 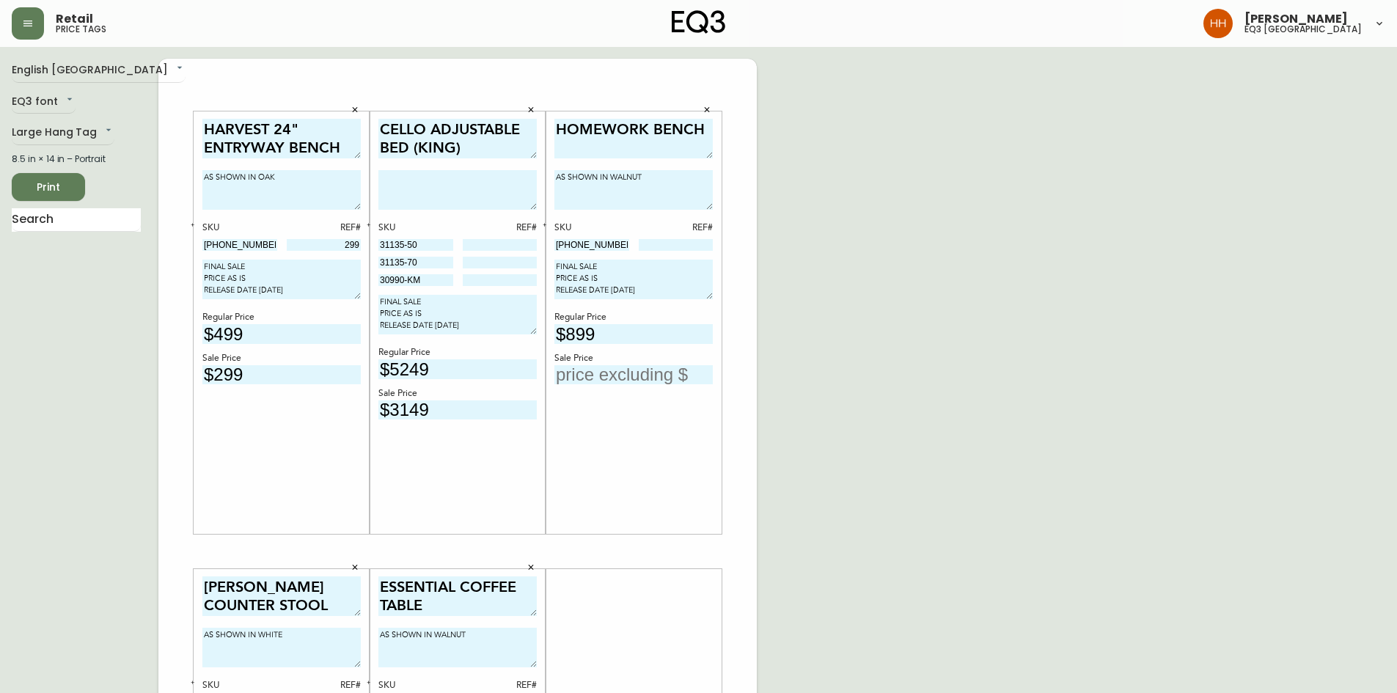 I want to click on div: EQ3 font, so click(x=43, y=102).